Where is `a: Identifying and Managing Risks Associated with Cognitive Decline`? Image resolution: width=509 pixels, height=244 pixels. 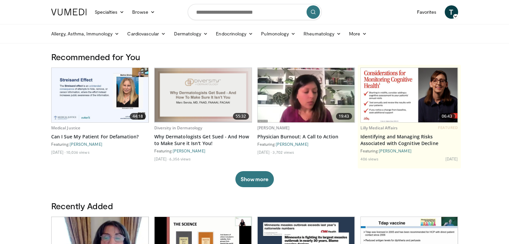 a: Identifying and Managing Risks Associated with Cognitive Decline is located at coordinates (410, 140).